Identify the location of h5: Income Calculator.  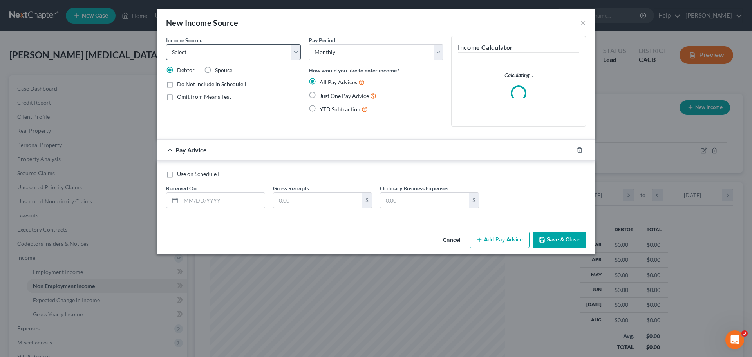
(519, 47).